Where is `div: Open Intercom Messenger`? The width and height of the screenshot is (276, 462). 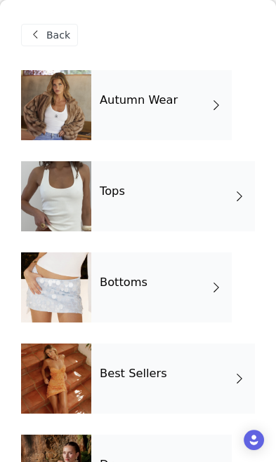
div: Open Intercom Messenger is located at coordinates (253, 440).